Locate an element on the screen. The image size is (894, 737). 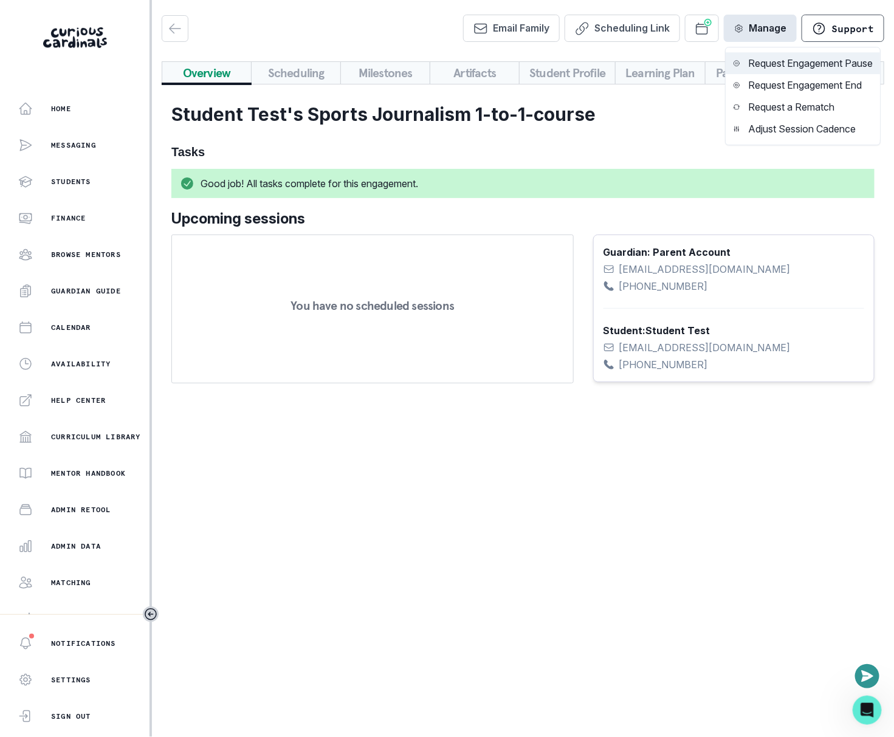
p: Home is located at coordinates (61, 109).